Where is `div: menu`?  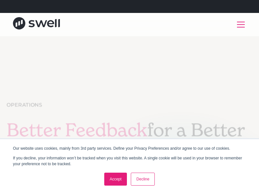 div: menu is located at coordinates (240, 25).